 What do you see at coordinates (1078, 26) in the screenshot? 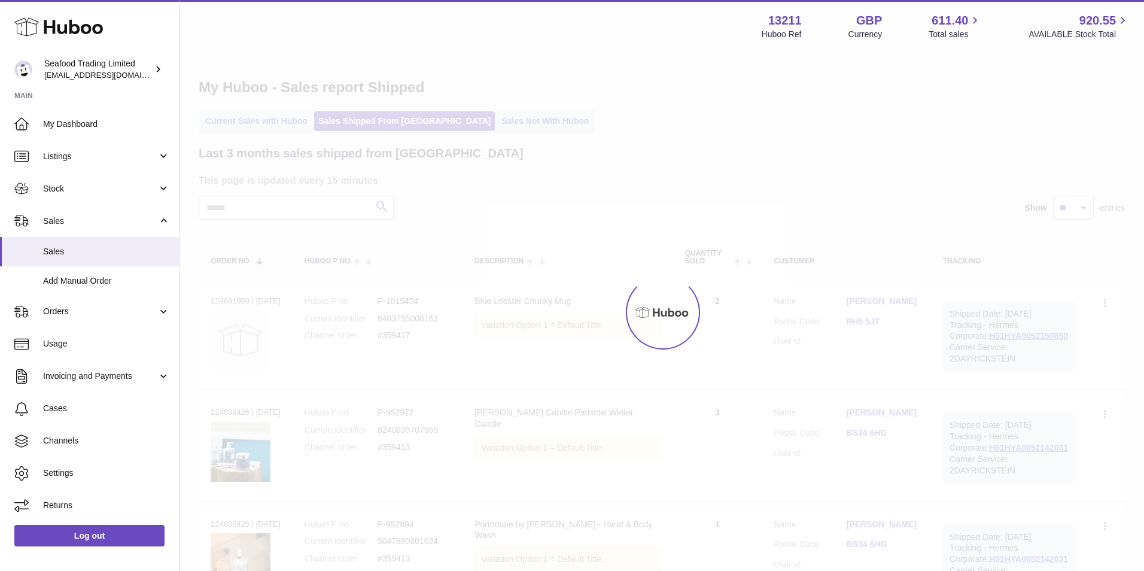
I see `a: 920.55 AVAILABLE Stock Total` at bounding box center [1078, 26].